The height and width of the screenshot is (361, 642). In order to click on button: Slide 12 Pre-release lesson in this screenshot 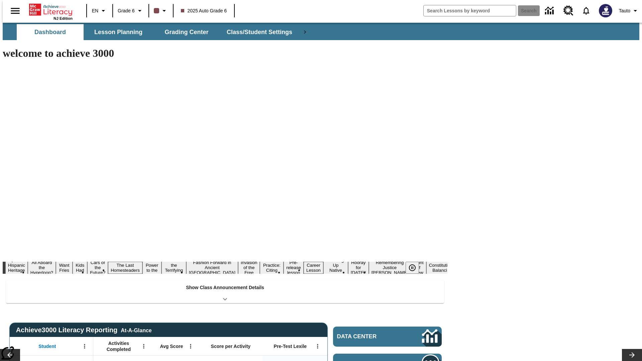, I will do `click(294, 268)`.